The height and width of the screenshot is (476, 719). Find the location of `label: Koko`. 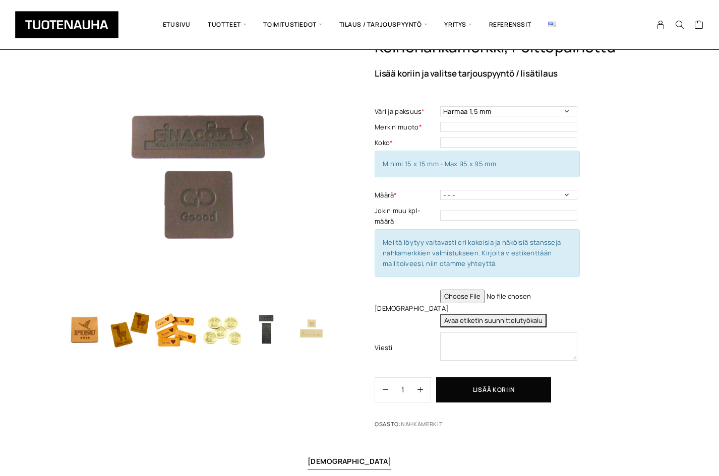

label: Koko is located at coordinates (406, 143).